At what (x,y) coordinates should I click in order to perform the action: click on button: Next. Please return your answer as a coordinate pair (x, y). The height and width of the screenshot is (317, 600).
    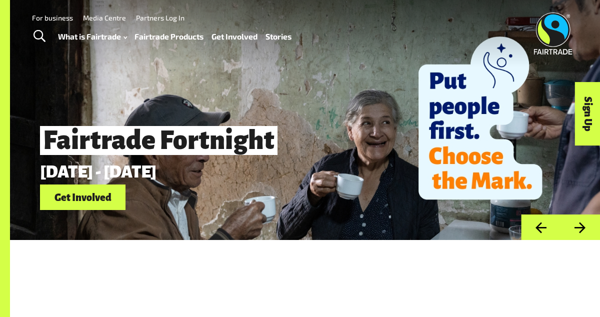
    Looking at the image, I should click on (580, 227).